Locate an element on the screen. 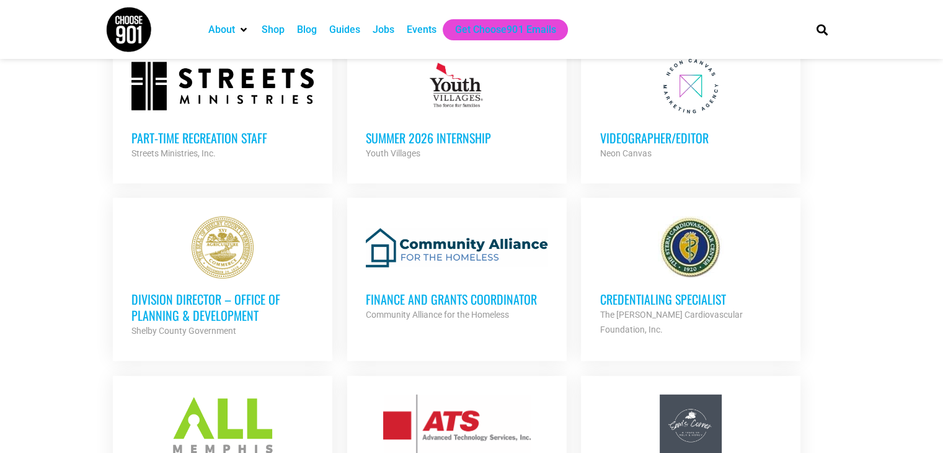 The height and width of the screenshot is (453, 943). strong: Neon Canvas is located at coordinates (625, 153).